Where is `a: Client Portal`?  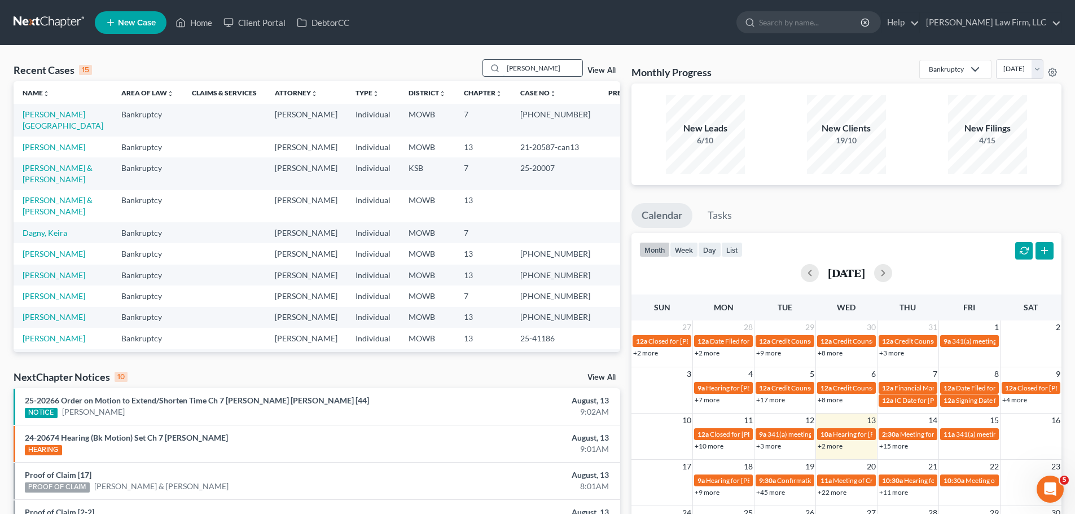
a: Client Portal is located at coordinates (255, 23).